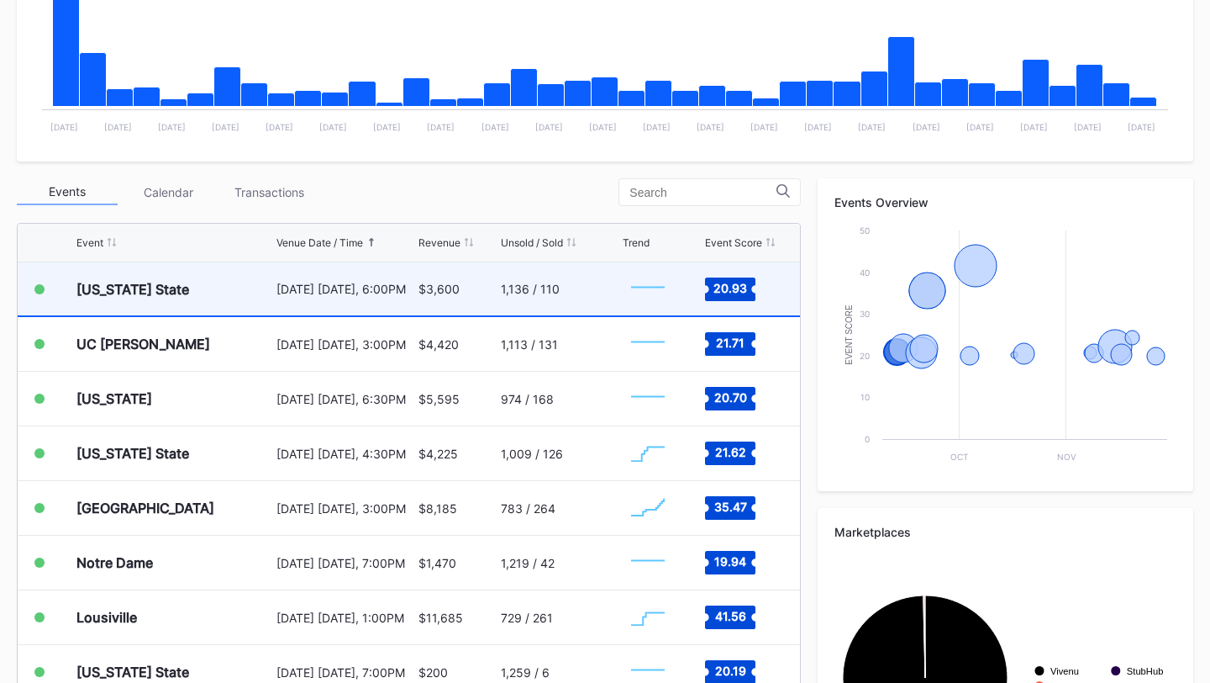 This screenshot has width=1210, height=683. I want to click on text: 30, so click(865, 314).